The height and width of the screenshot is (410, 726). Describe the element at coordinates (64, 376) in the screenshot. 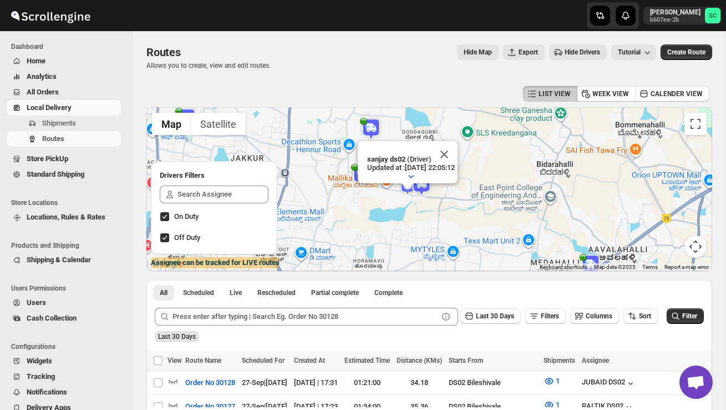

I see `button: Tracking` at that location.